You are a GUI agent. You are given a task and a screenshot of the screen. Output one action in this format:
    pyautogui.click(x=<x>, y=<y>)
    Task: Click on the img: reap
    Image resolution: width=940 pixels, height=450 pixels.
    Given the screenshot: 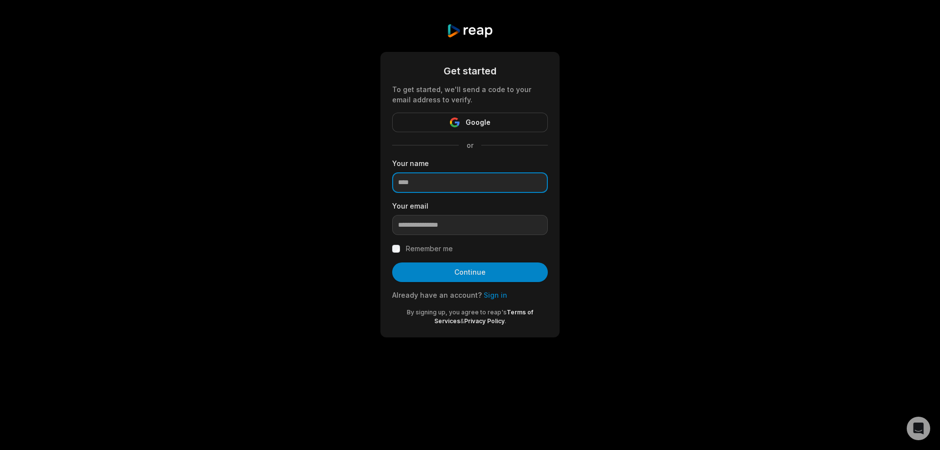 What is the action you would take?
    pyautogui.click(x=470, y=31)
    